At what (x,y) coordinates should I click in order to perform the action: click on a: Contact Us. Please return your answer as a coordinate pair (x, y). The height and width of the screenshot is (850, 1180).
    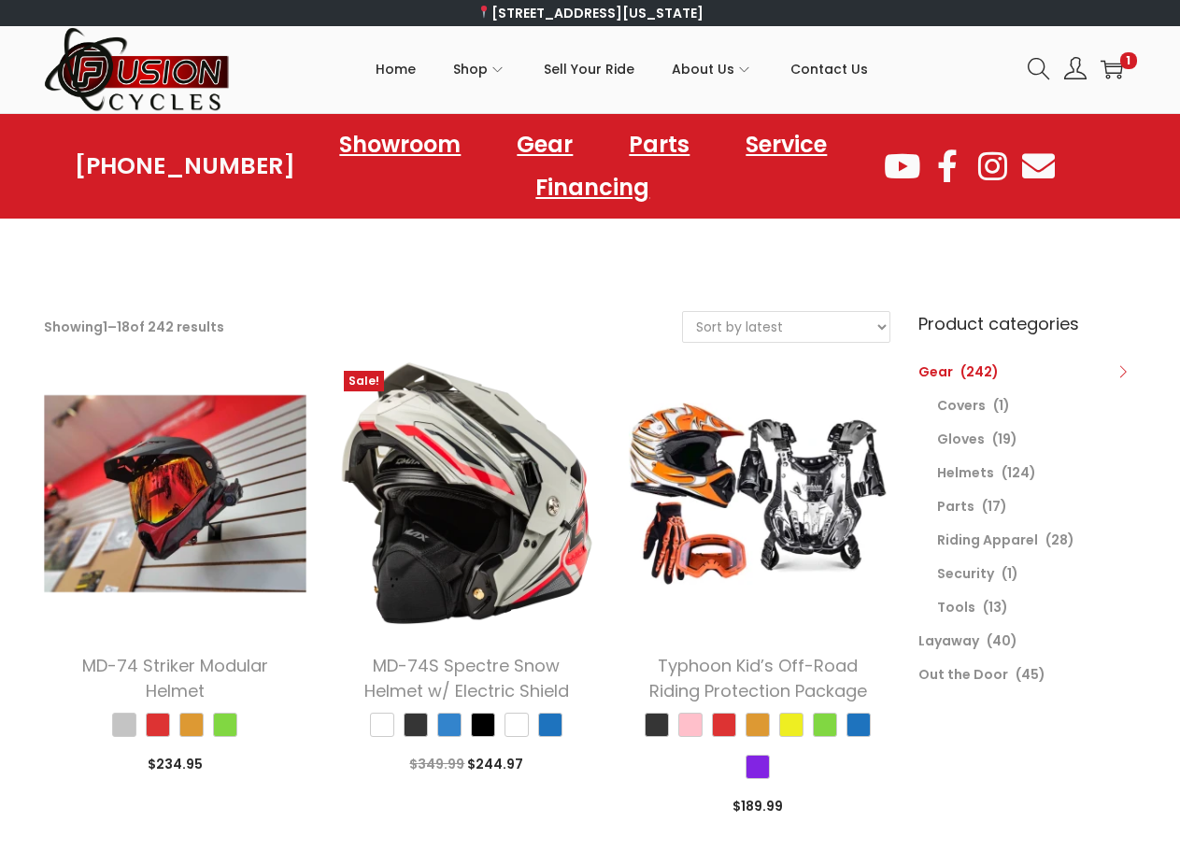
    Looking at the image, I should click on (829, 69).